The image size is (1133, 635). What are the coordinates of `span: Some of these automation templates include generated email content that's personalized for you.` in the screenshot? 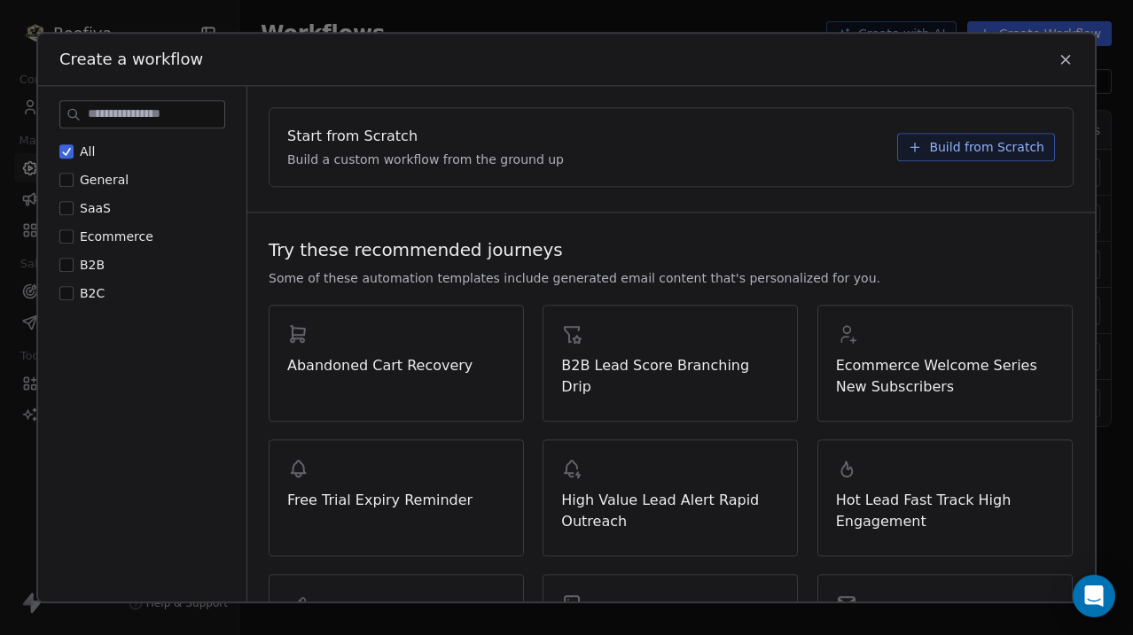 It's located at (574, 278).